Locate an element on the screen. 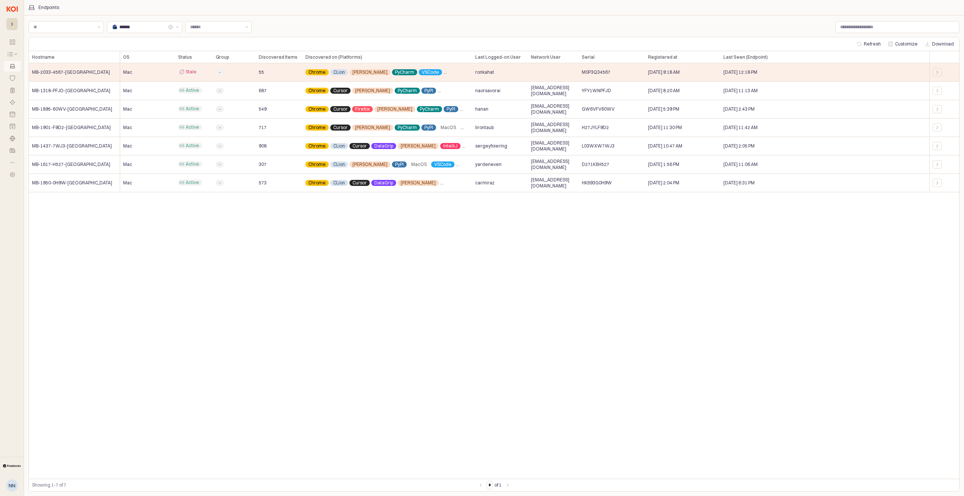  label: of 1 is located at coordinates (498, 485).